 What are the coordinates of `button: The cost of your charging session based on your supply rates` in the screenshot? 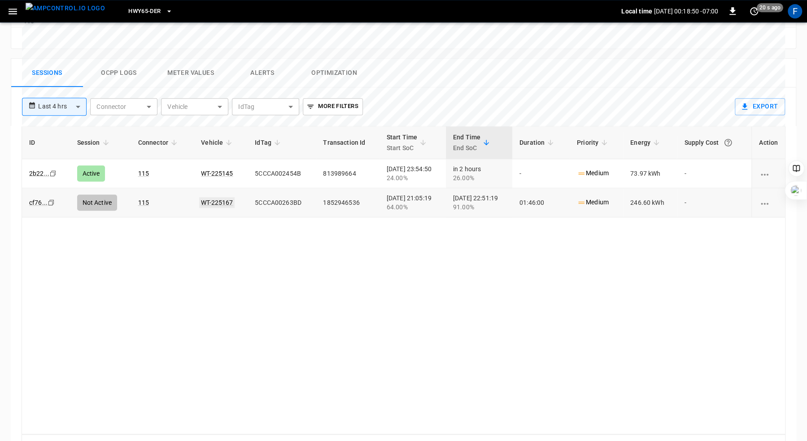 It's located at (728, 143).